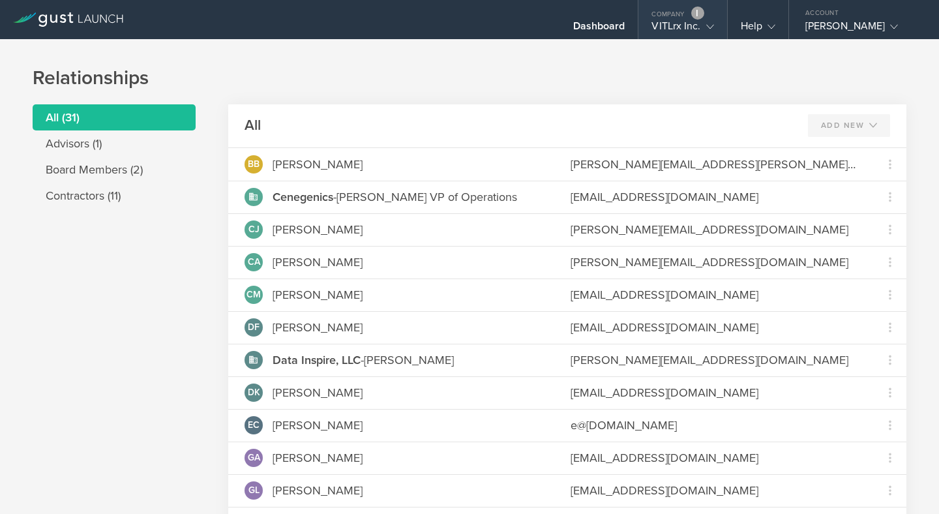 The width and height of the screenshot is (939, 514). Describe the element at coordinates (316, 360) in the screenshot. I see `strong: Data Inspire, LLC` at that location.